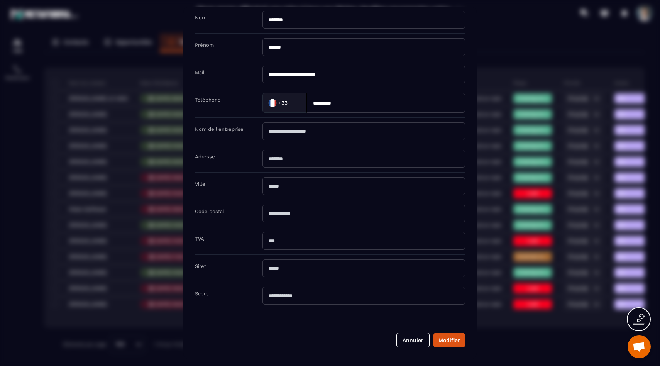  Describe the element at coordinates (285, 103) in the screenshot. I see `div: Search for option` at that location.